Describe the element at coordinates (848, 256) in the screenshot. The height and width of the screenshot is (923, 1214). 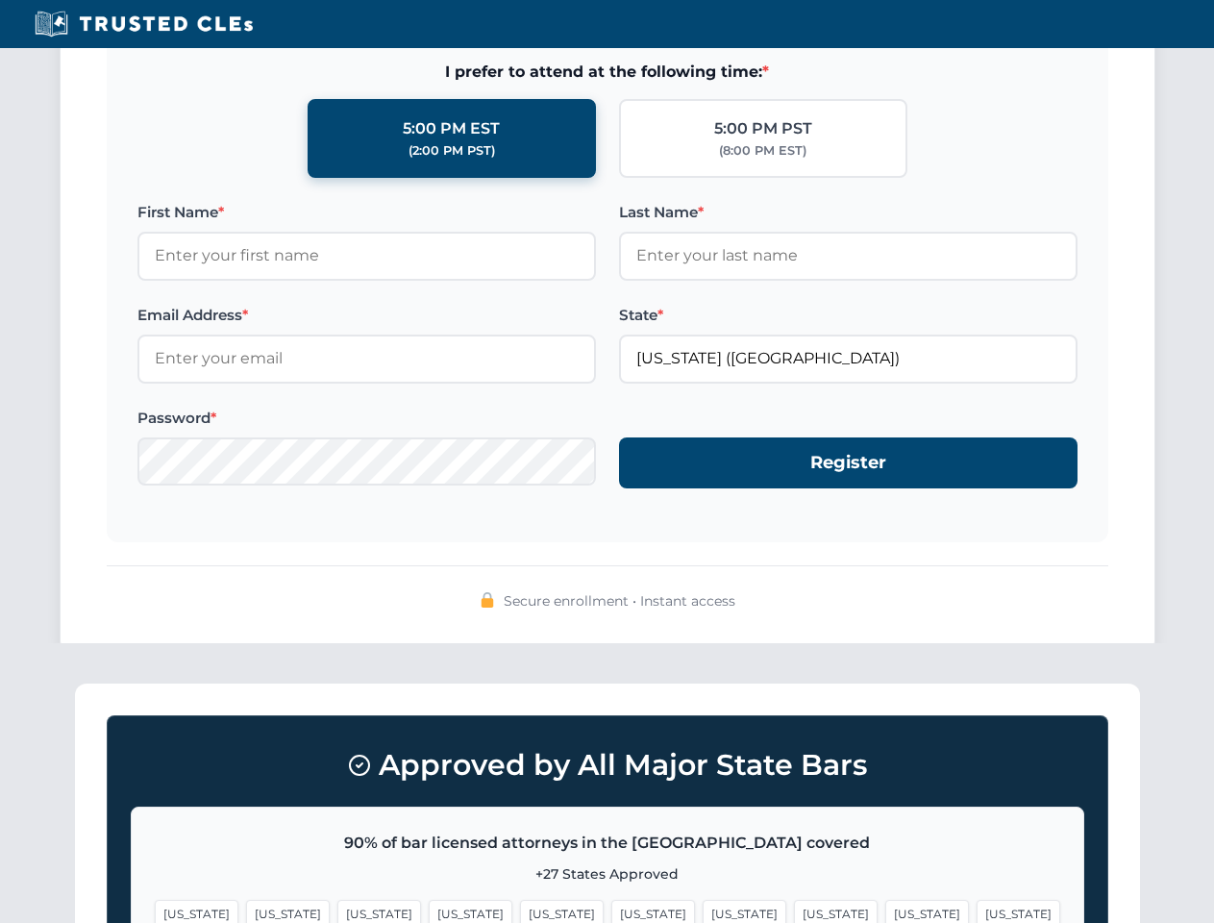
I see `input: Enter your last name` at that location.